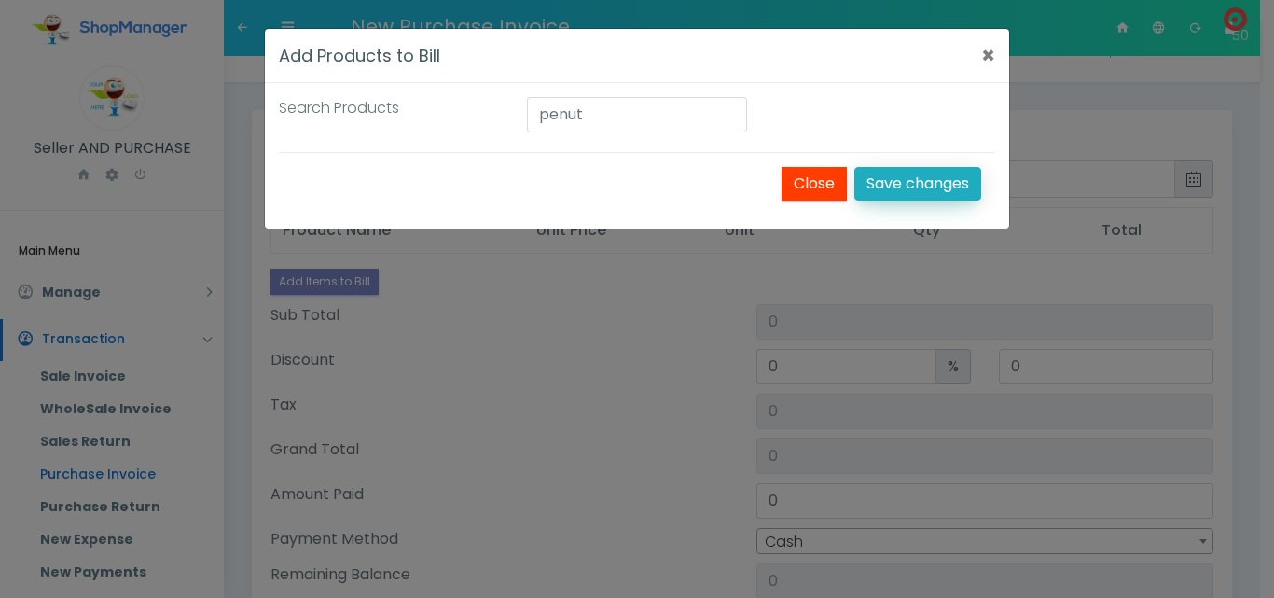 This screenshot has width=1274, height=598. I want to click on h4: Add Products to Bill, so click(359, 55).